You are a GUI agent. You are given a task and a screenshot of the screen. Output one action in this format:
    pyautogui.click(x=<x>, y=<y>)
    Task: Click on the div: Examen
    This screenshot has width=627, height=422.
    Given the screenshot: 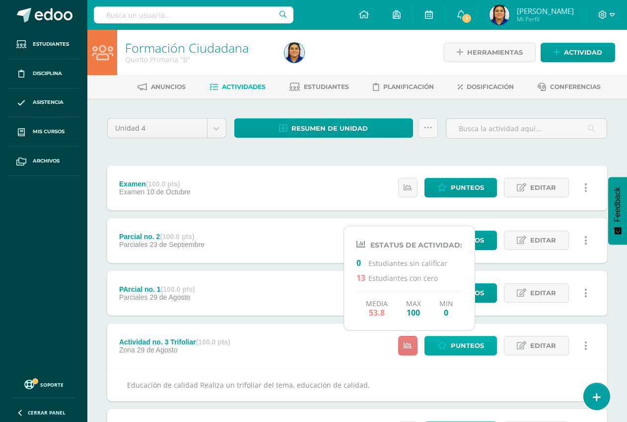 What is the action you would take?
    pyautogui.click(x=155, y=184)
    